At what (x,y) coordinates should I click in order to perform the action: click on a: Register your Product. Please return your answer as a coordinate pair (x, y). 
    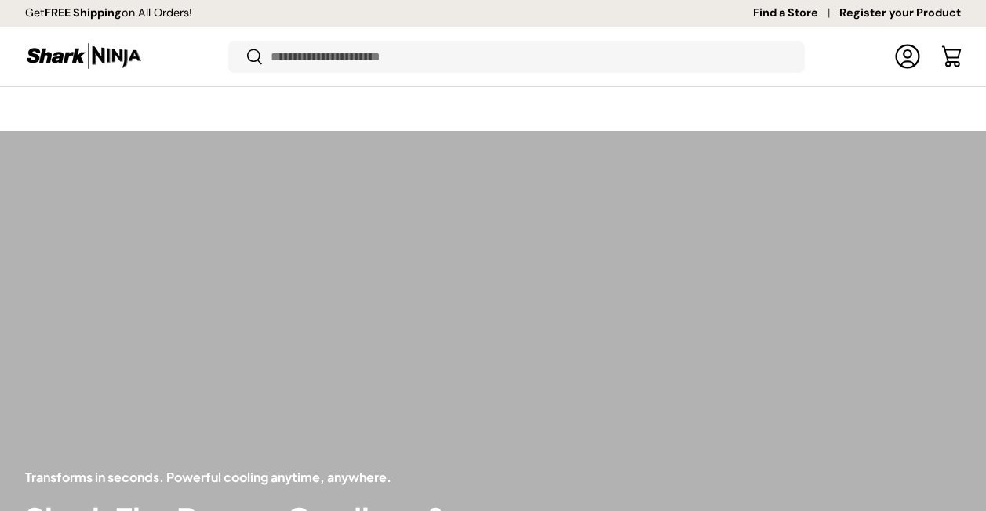
    Looking at the image, I should click on (899, 13).